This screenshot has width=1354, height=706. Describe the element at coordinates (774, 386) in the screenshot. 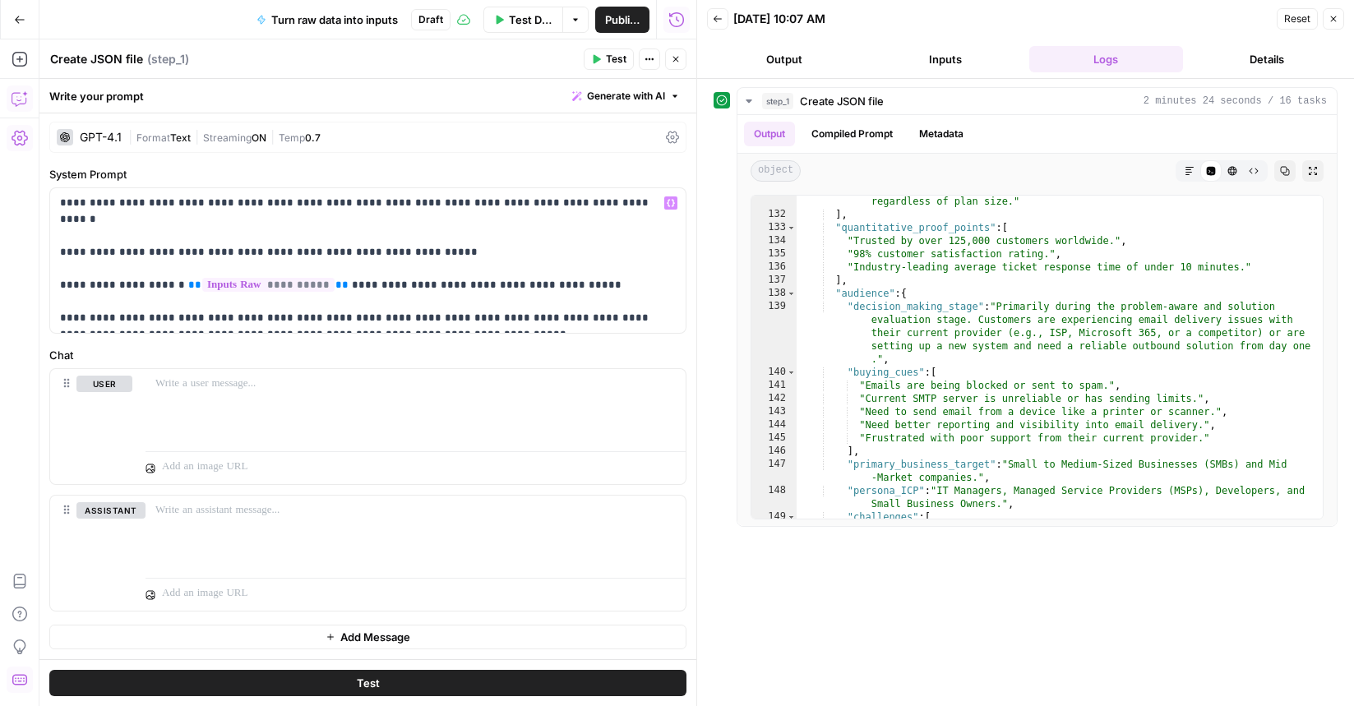

I see `div: 141` at that location.